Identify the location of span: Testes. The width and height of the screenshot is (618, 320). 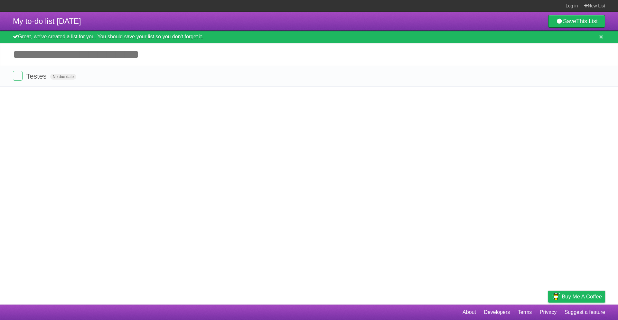
(37, 76).